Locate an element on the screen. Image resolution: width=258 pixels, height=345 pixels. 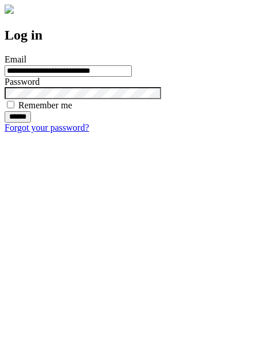
h2: Log in is located at coordinates (129, 35).